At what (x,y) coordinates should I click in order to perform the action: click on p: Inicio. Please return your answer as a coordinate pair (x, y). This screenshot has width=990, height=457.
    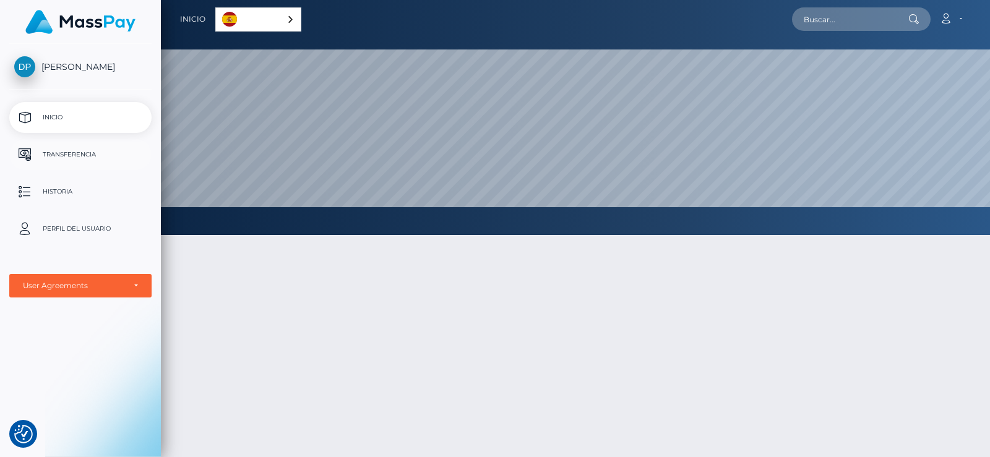
    Looking at the image, I should click on (80, 118).